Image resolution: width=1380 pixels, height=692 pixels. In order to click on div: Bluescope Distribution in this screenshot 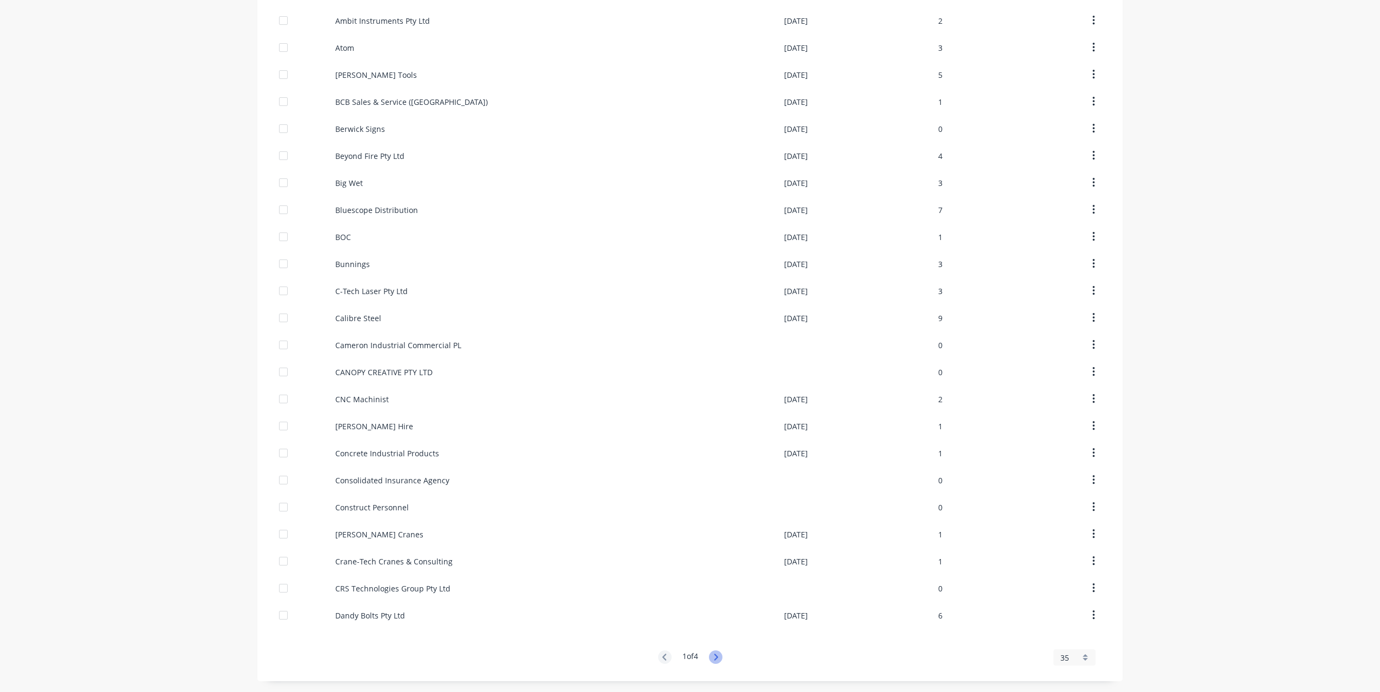, I will do `click(376, 210)`.